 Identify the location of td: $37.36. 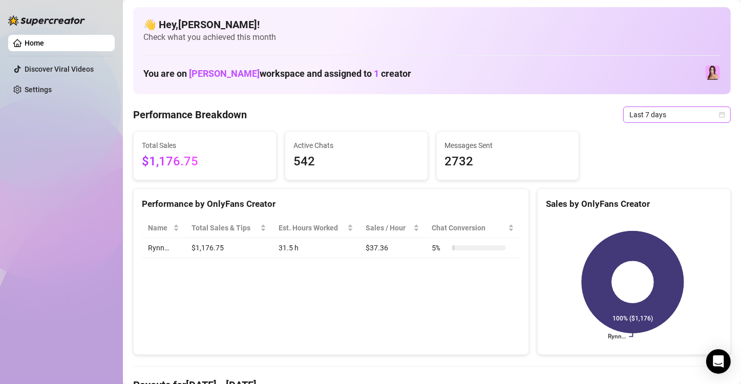
(392, 248).